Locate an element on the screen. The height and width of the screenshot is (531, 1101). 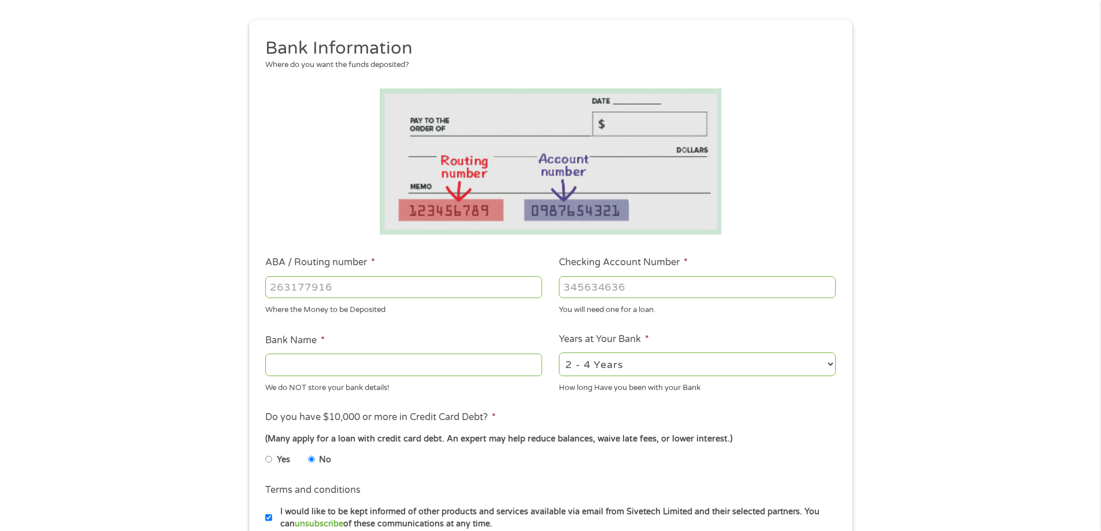
label: Bank Name is located at coordinates (295, 340).